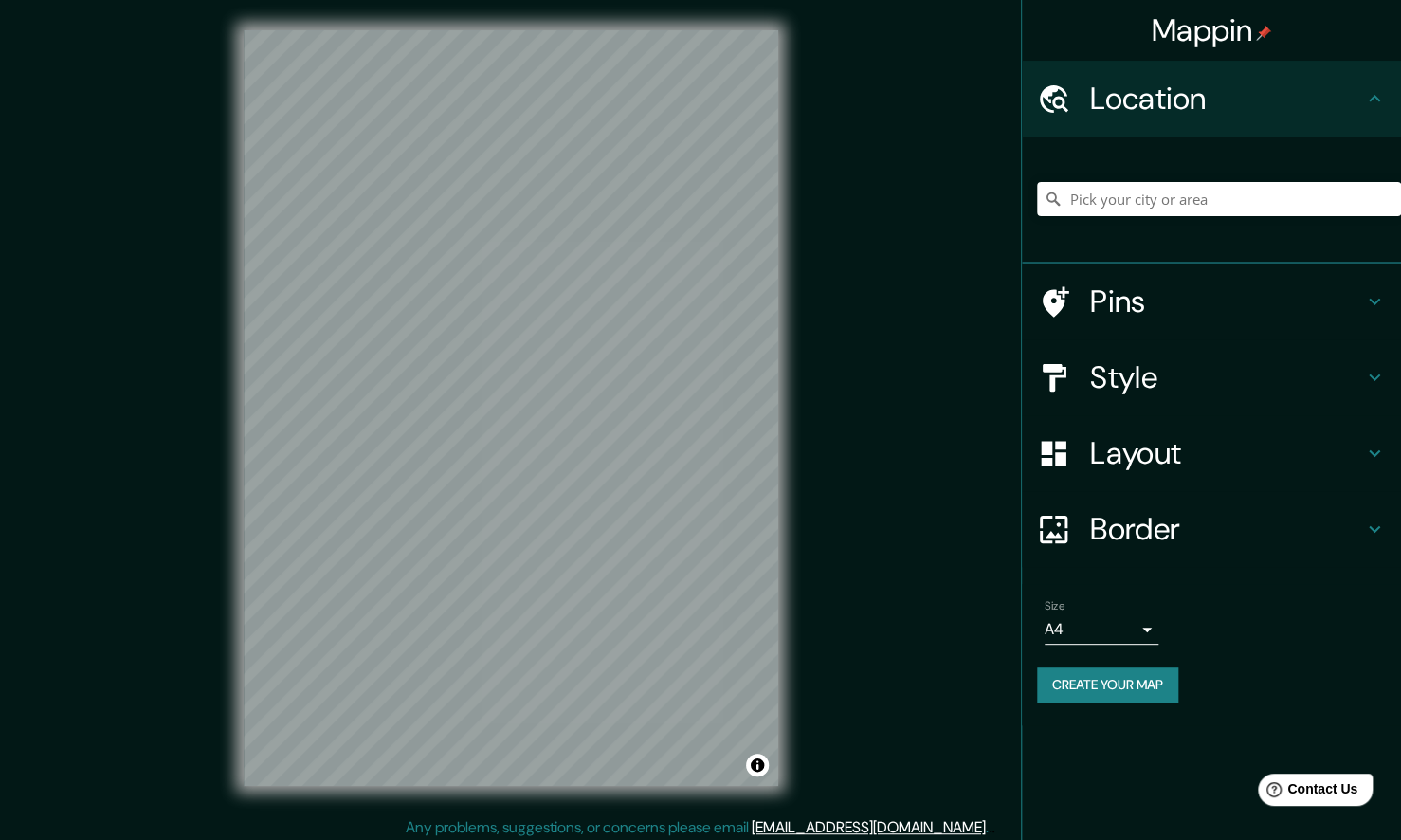 Image resolution: width=1401 pixels, height=840 pixels. What do you see at coordinates (1212, 377) in the screenshot?
I see `div: Style` at bounding box center [1212, 377].